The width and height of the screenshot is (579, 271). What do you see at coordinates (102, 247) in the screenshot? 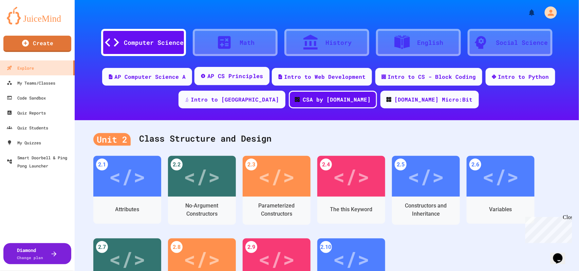
I see `div: 2.7` at bounding box center [102, 247].